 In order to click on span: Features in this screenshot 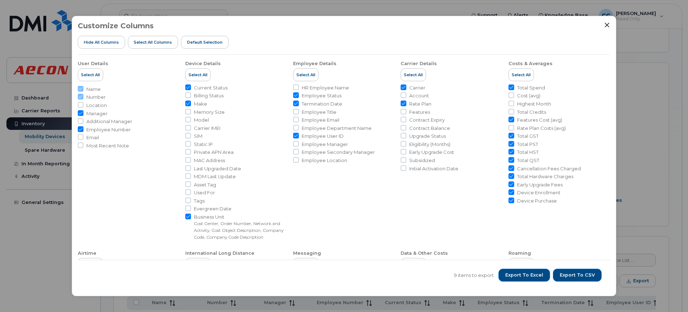, I will do `click(420, 112)`.